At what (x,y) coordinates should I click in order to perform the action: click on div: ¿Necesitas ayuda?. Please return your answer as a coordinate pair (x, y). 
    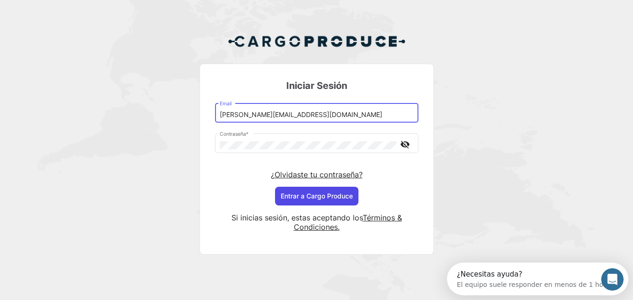
    Looking at the image, I should click on (87, 12).